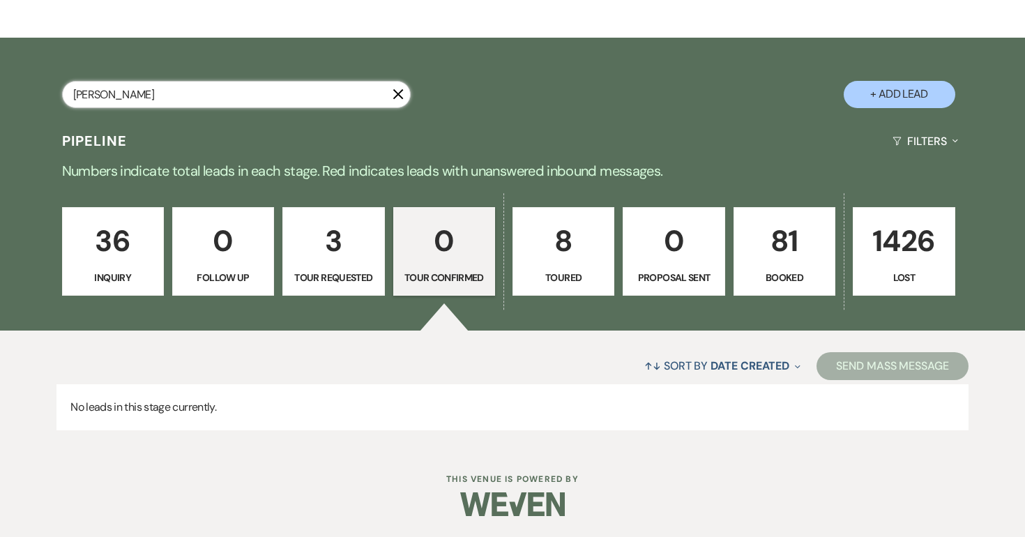 The image size is (1025, 537). I want to click on p: 36, so click(113, 241).